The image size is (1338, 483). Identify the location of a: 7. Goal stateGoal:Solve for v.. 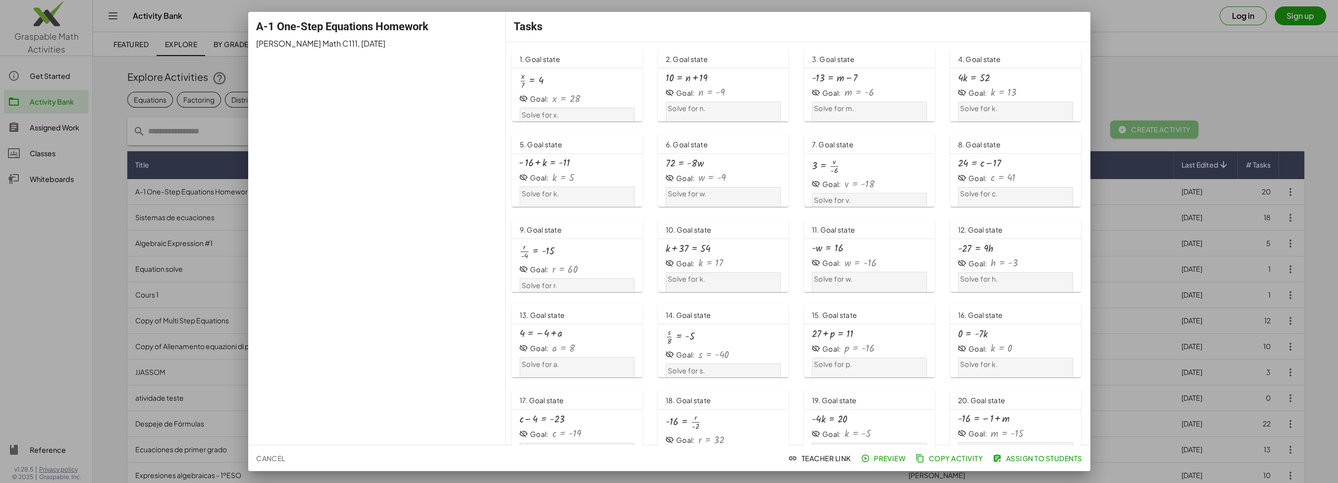
(871, 170).